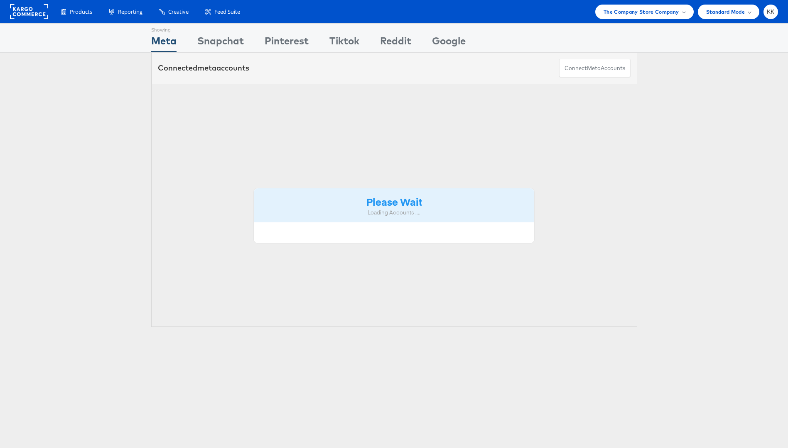 The width and height of the screenshot is (788, 448). What do you see at coordinates (394, 213) in the screenshot?
I see `div: Loading Accounts ....` at bounding box center [394, 213].